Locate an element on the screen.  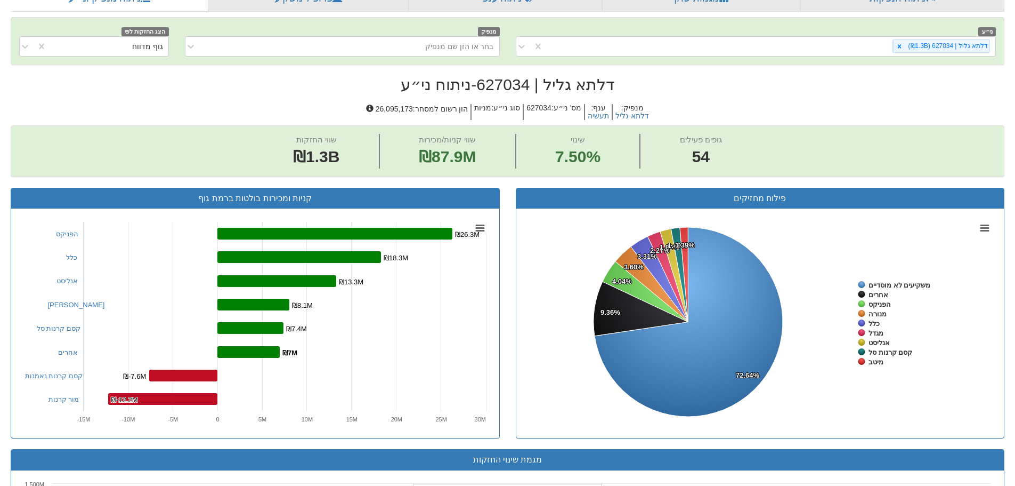
a: קסם קרנות סל is located at coordinates (59, 328).